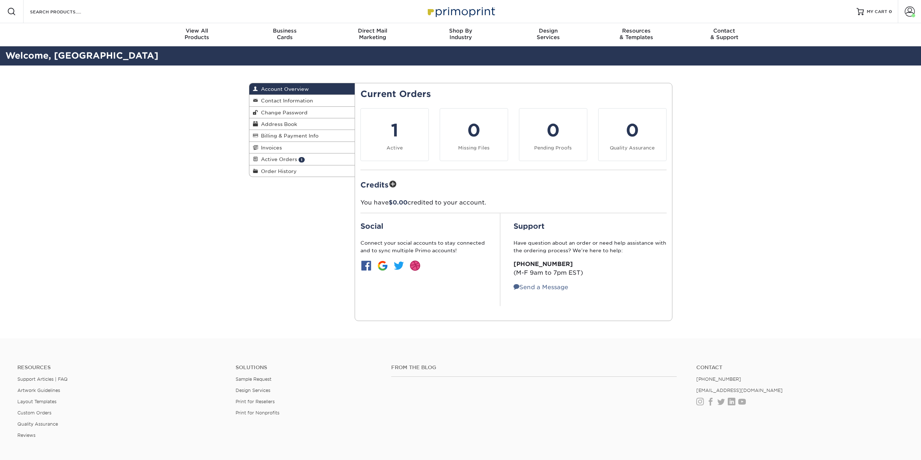  I want to click on input: SEARCH PRODUCTS....., so click(64, 12).